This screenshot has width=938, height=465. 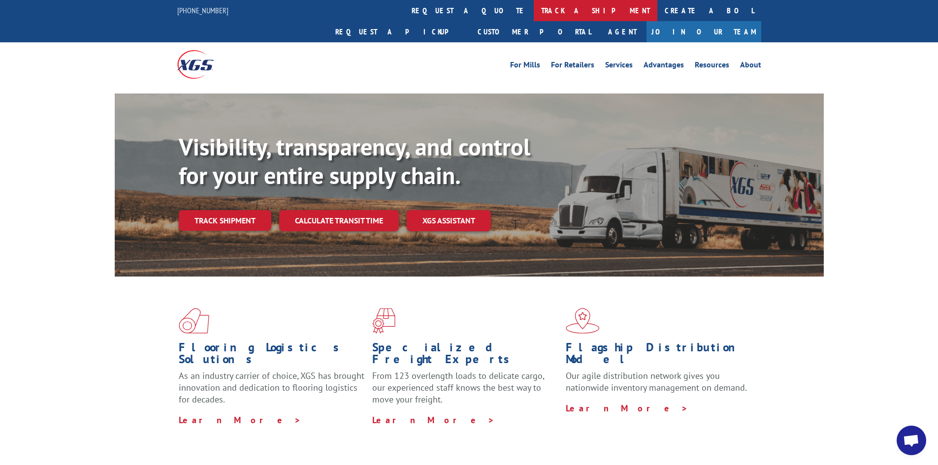 What do you see at coordinates (712, 66) in the screenshot?
I see `a: Resources` at bounding box center [712, 66].